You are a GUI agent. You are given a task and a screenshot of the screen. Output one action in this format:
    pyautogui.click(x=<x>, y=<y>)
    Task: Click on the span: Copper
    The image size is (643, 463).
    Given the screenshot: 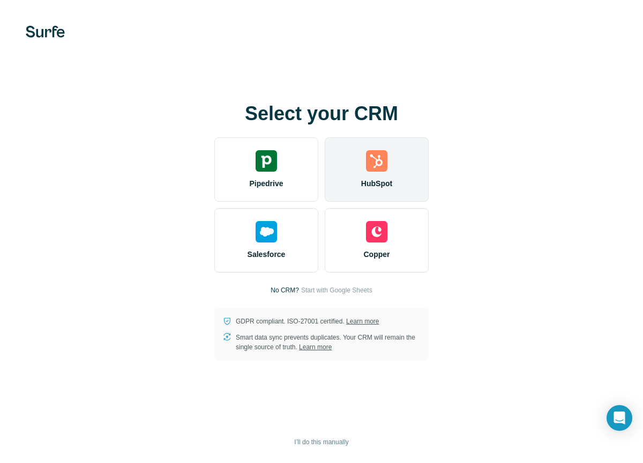 What is the action you would take?
    pyautogui.click(x=377, y=254)
    